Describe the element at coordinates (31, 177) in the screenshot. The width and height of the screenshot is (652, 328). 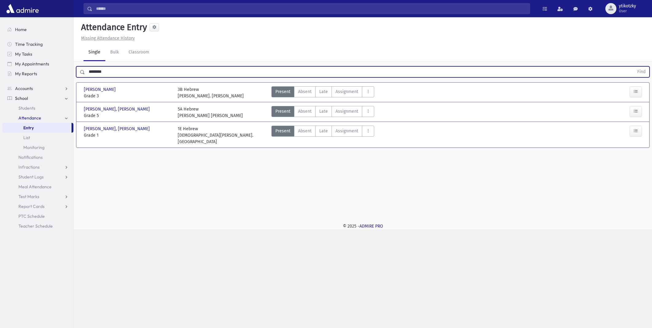
I see `span: Student Logs` at that location.